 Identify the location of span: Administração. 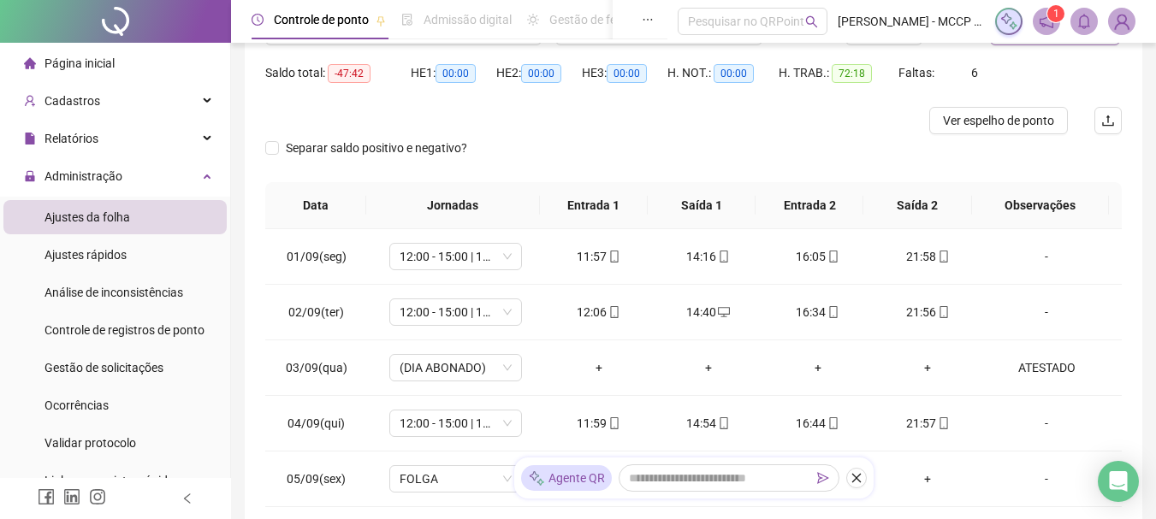
(83, 176).